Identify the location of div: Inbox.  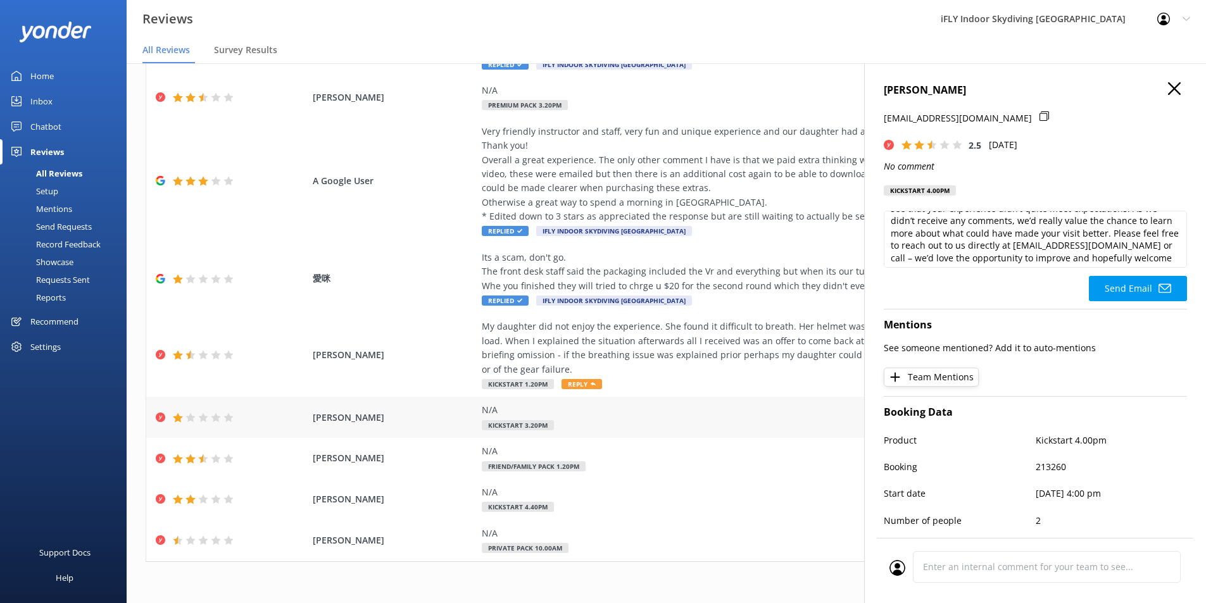
(41, 101).